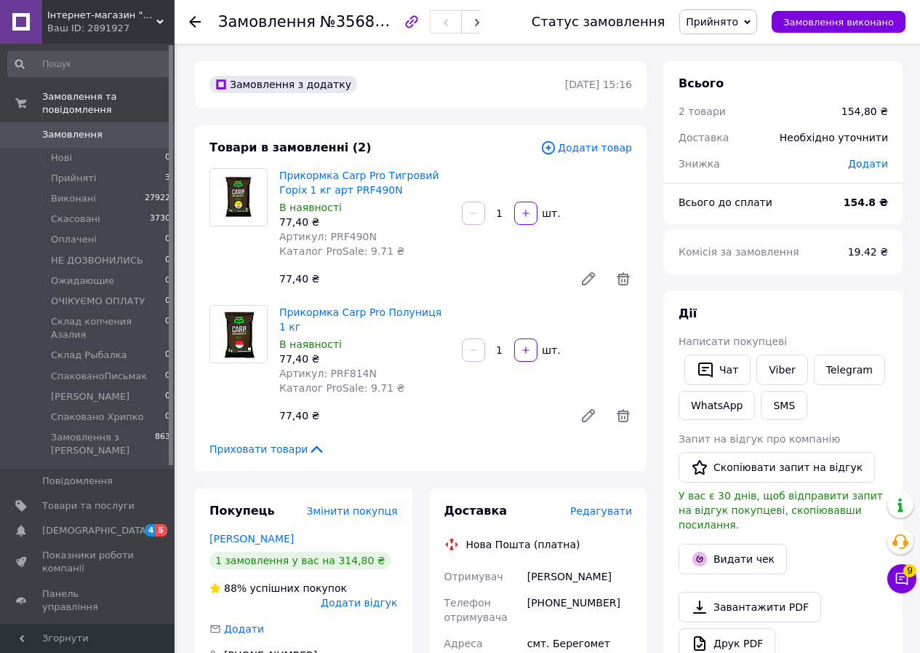 This screenshot has width=920, height=653. Describe the element at coordinates (99, 376) in the screenshot. I see `span: СпакованоПисьмак` at that location.